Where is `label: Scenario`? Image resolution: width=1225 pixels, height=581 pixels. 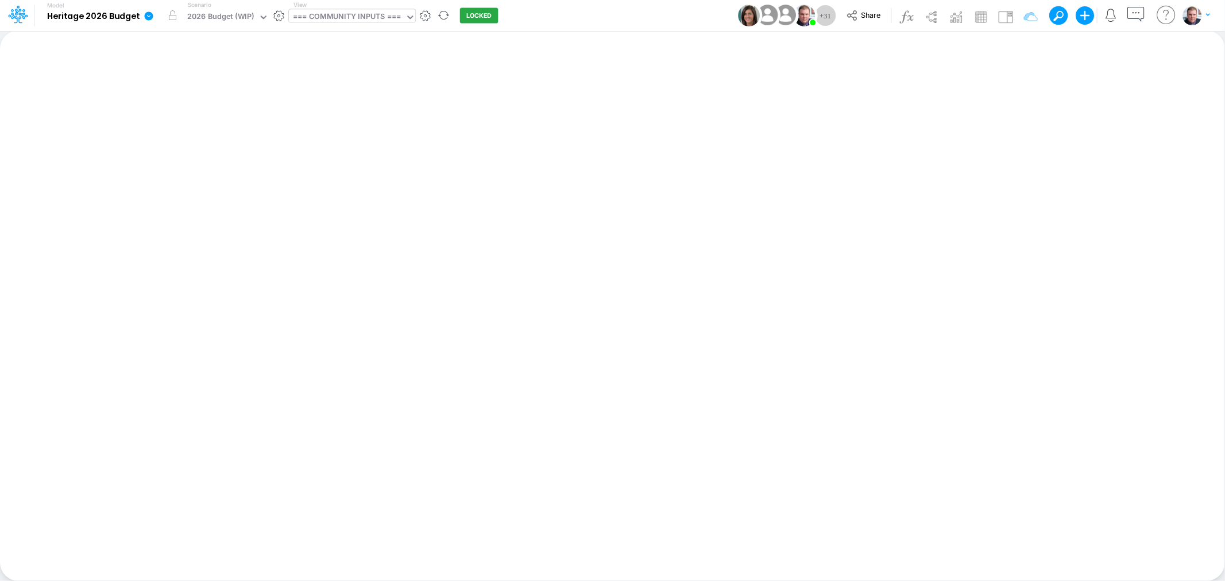
label: Scenario is located at coordinates (199, 5).